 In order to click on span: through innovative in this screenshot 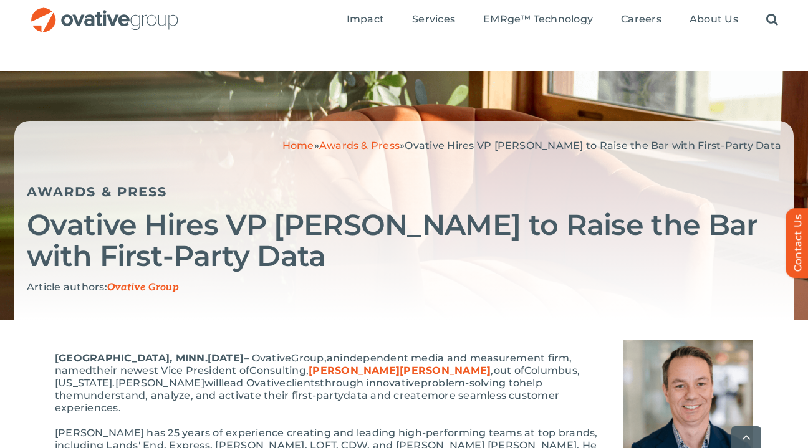, I will do `click(370, 383)`.